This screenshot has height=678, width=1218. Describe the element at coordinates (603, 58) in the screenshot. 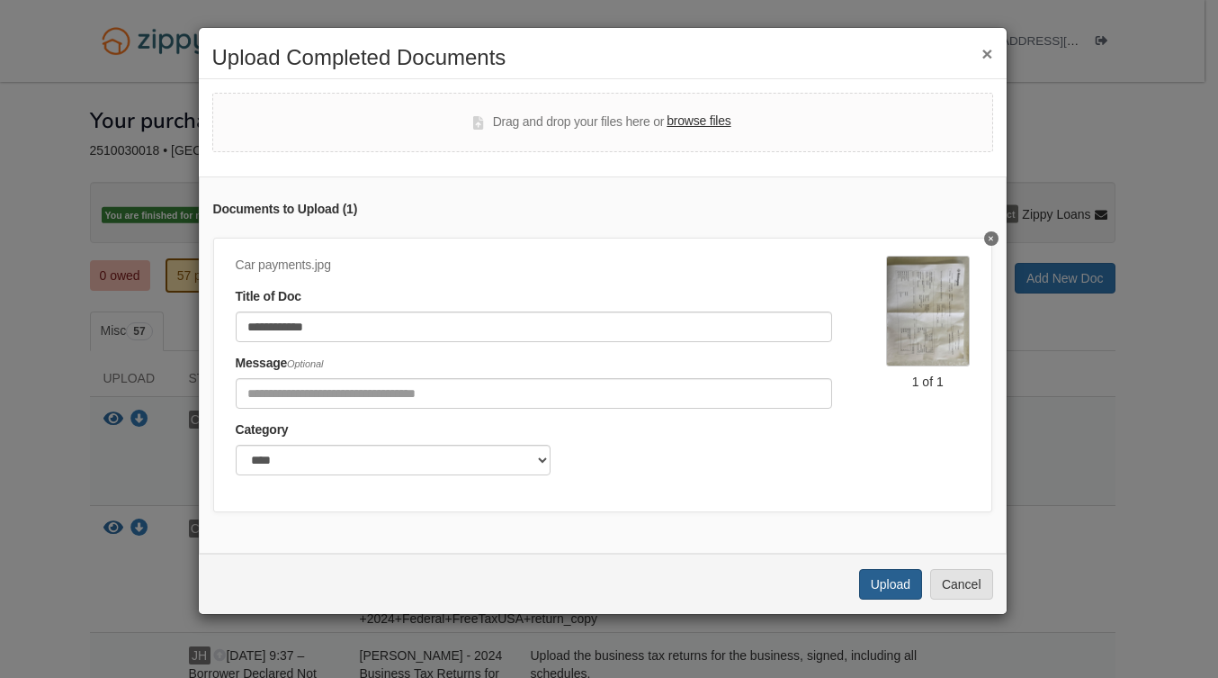

I see `h2: Upload Completed Documents` at that location.